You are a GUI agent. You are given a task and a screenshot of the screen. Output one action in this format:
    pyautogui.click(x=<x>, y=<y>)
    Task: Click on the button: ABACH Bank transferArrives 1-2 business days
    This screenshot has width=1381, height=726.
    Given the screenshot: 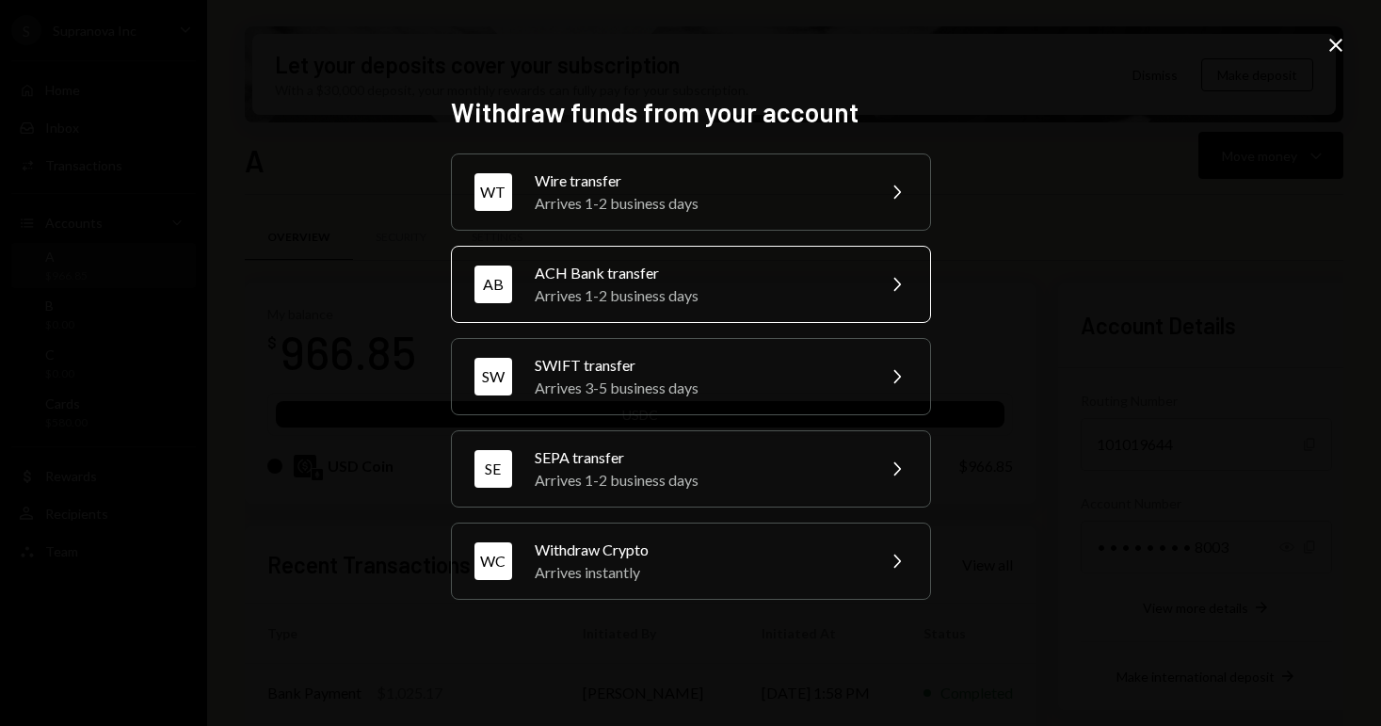 What is the action you would take?
    pyautogui.click(x=691, y=284)
    